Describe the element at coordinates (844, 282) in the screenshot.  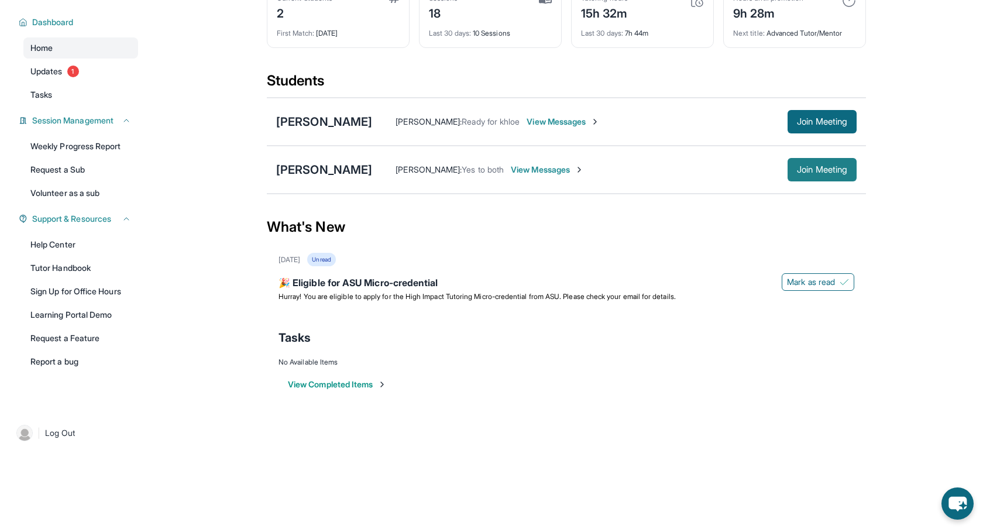
I see `img: Mark as read` at that location.